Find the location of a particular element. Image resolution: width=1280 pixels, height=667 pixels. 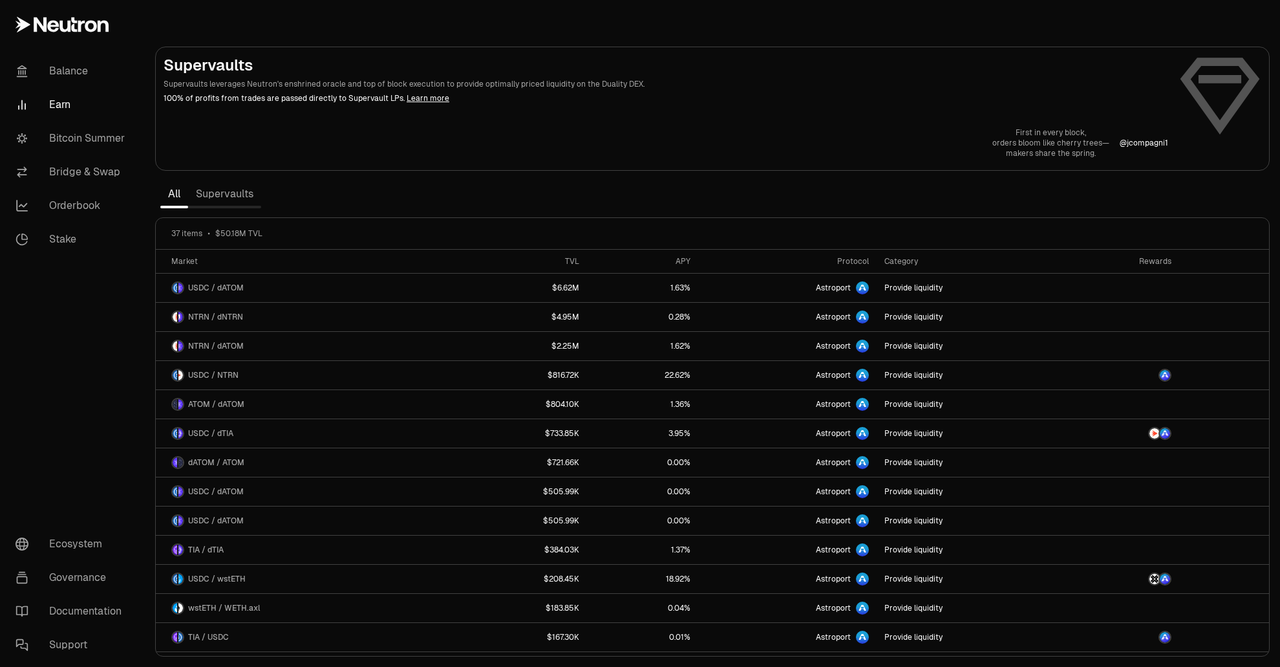

span: 37 items is located at coordinates (187, 233).